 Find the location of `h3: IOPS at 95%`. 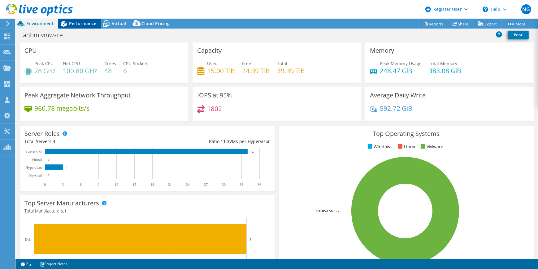

h3: IOPS at 95% is located at coordinates (215, 95).